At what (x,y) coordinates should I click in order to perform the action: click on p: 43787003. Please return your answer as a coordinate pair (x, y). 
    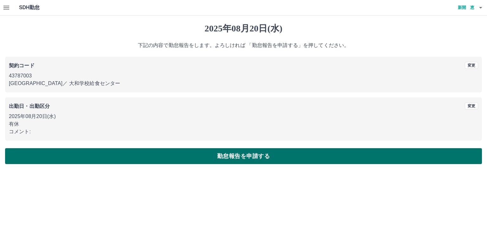
    Looking at the image, I should click on (243, 76).